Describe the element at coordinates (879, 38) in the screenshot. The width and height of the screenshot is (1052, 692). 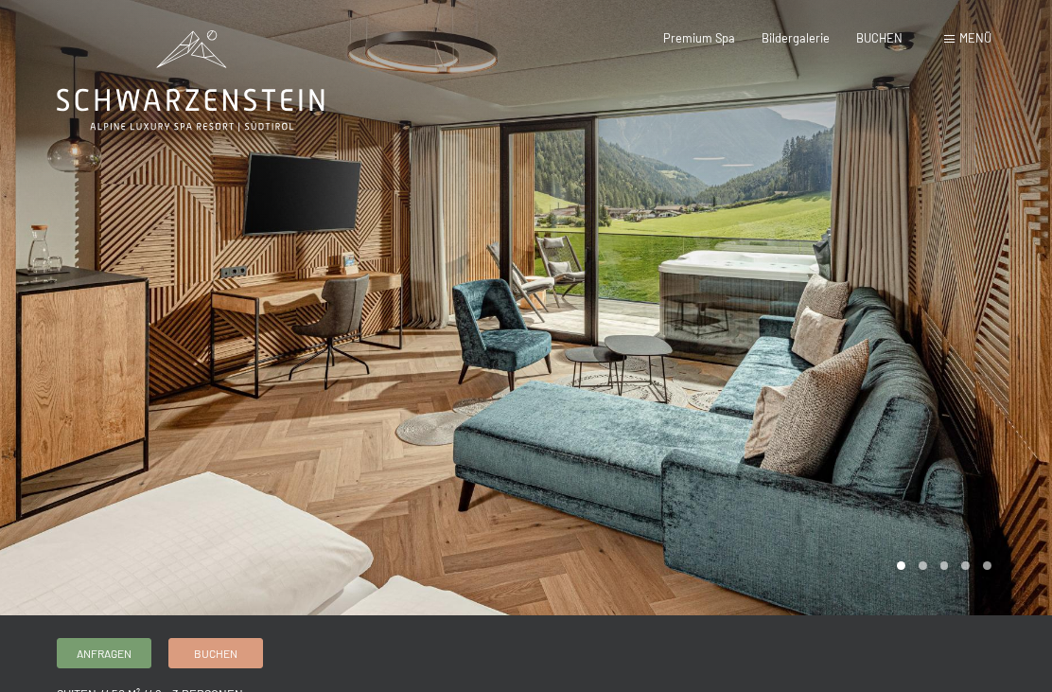
I see `span: BUCHEN` at that location.